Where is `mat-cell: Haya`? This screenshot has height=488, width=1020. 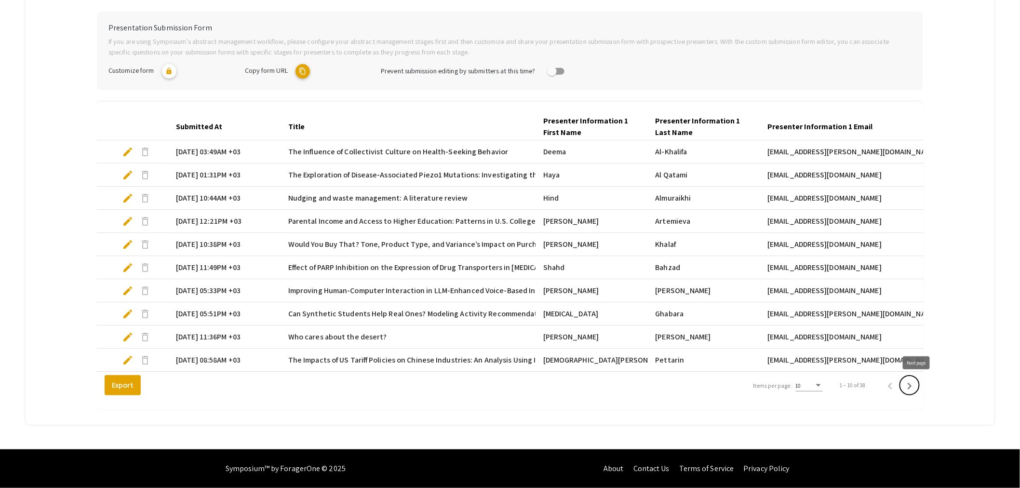 mat-cell: Haya is located at coordinates (591, 175).